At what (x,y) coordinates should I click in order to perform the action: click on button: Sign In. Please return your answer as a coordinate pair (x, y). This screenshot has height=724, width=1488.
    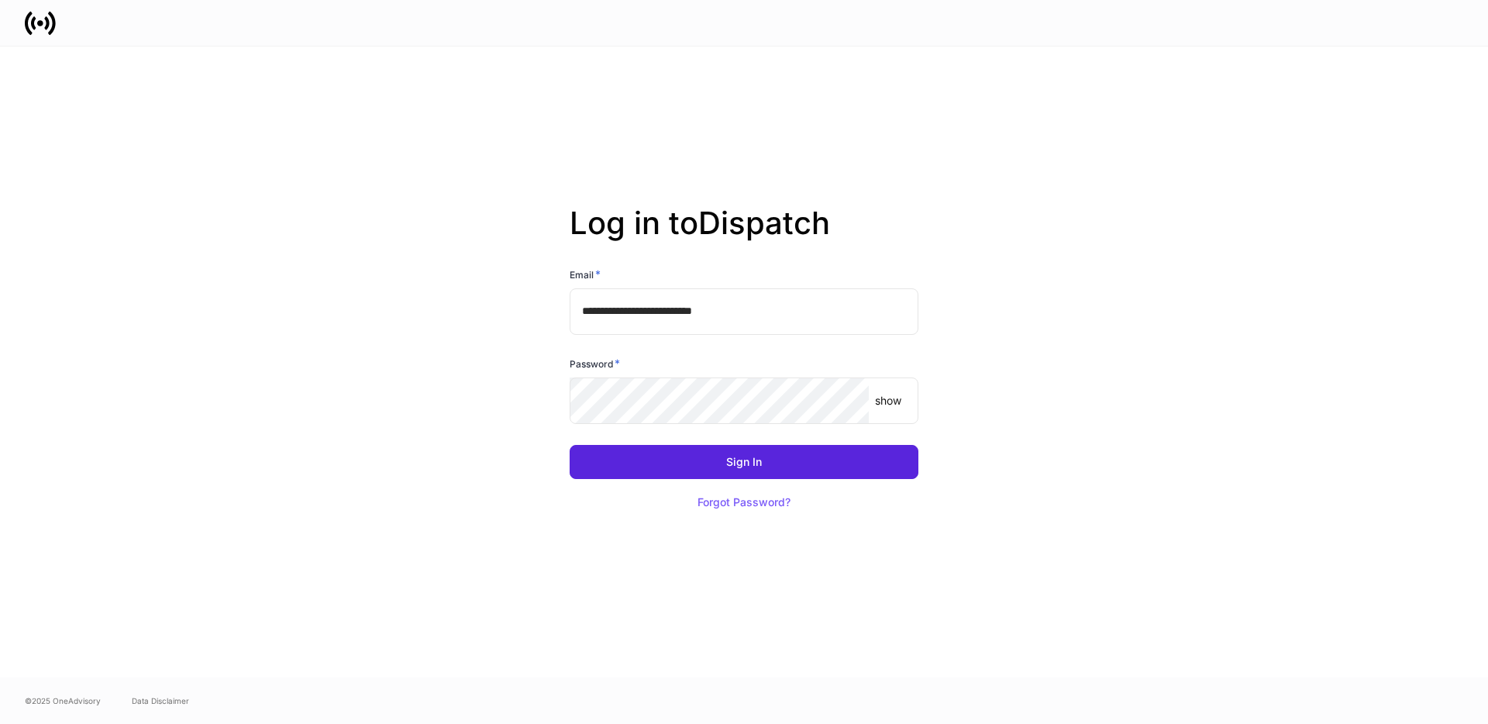
    Looking at the image, I should click on (744, 462).